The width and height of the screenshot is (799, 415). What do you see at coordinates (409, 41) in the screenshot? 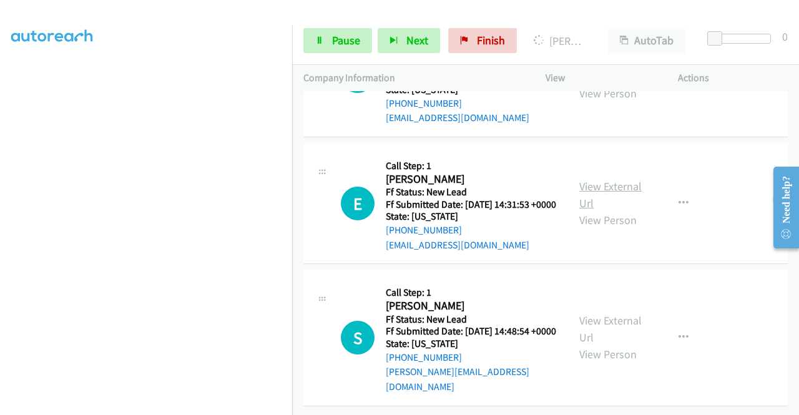
I see `button: Next` at bounding box center [409, 41].